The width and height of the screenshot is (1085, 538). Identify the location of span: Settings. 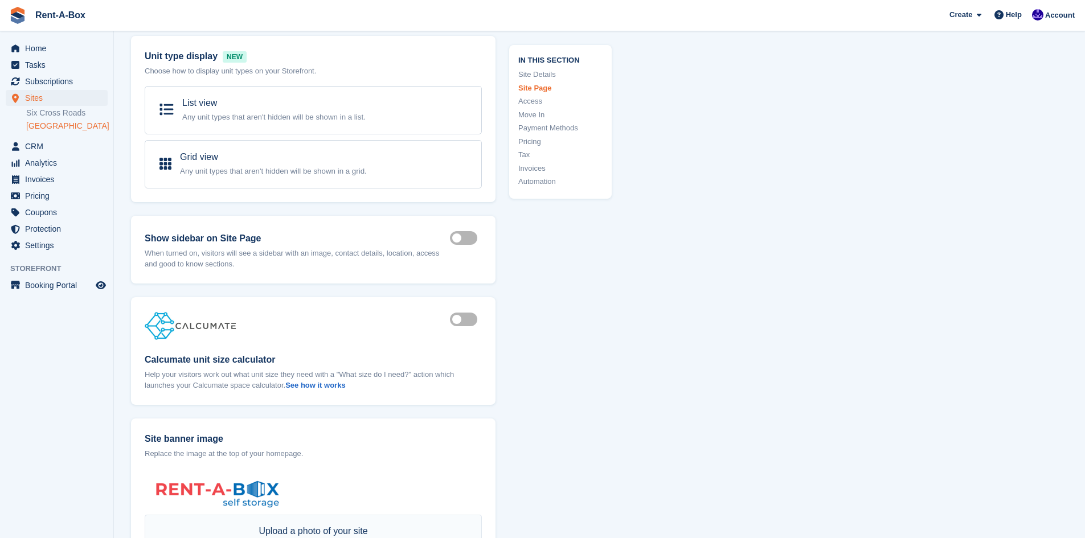
(59, 245).